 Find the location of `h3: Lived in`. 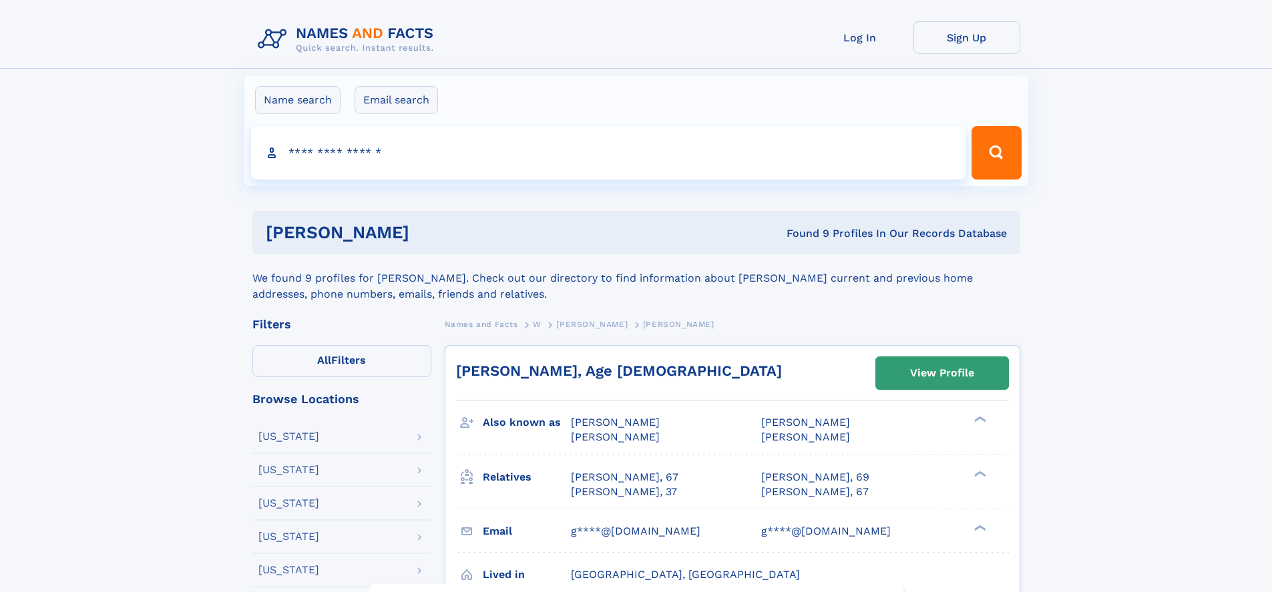

h3: Lived in is located at coordinates (527, 575).